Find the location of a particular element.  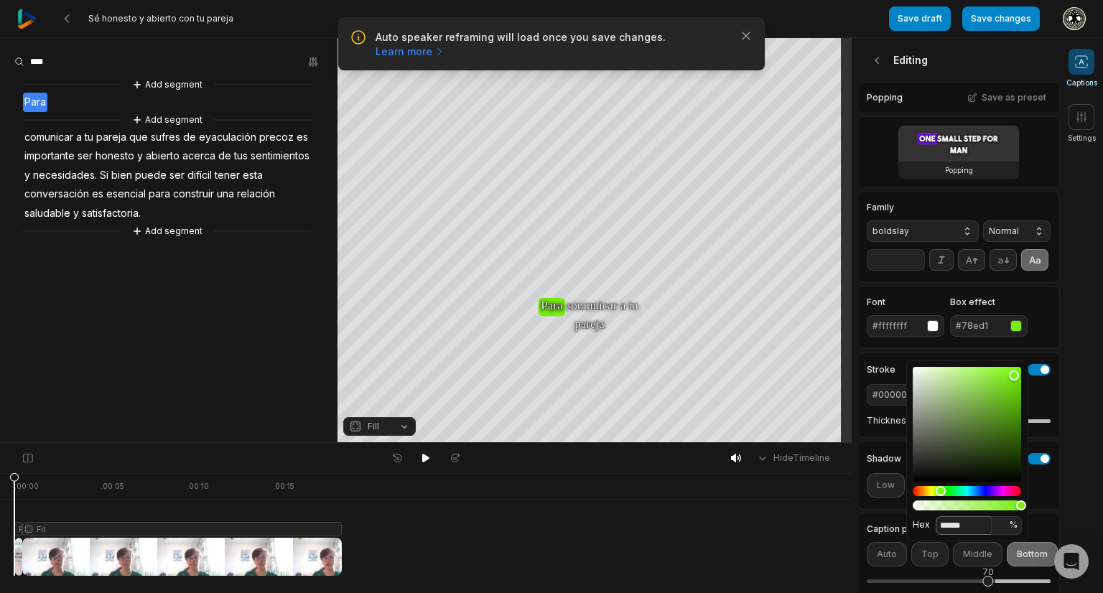

span: que is located at coordinates (139, 137).